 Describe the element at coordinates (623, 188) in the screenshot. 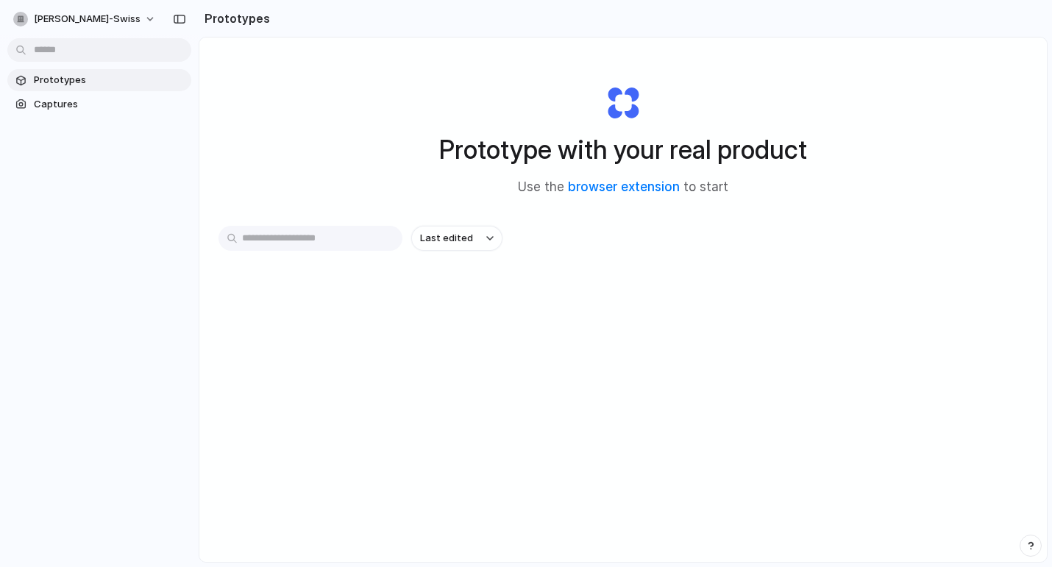

I see `span: Use the to start` at that location.